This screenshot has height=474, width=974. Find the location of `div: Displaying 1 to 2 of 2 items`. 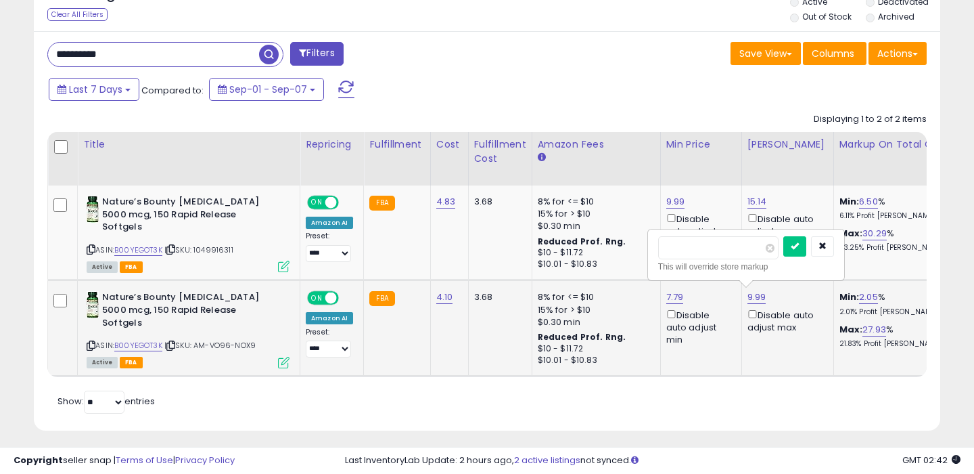

div: Displaying 1 to 2 of 2 items is located at coordinates (870, 119).